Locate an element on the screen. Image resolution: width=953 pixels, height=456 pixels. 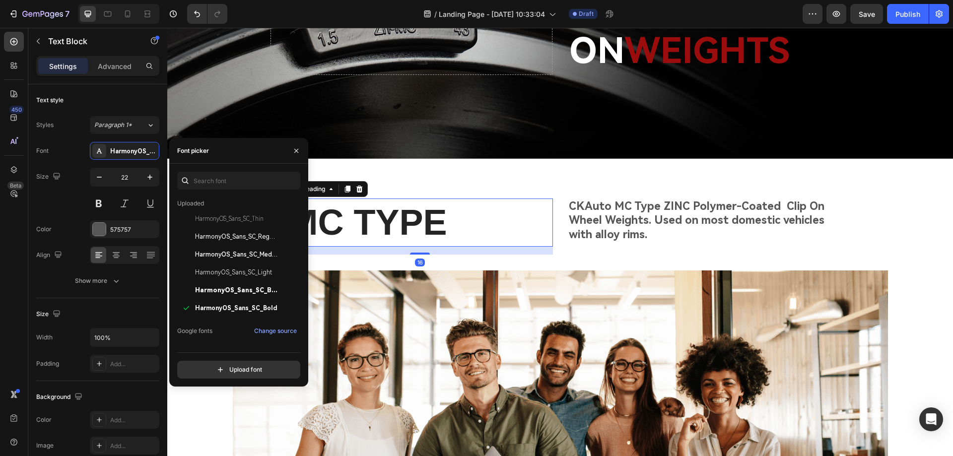
div: Width is located at coordinates (44, 338).